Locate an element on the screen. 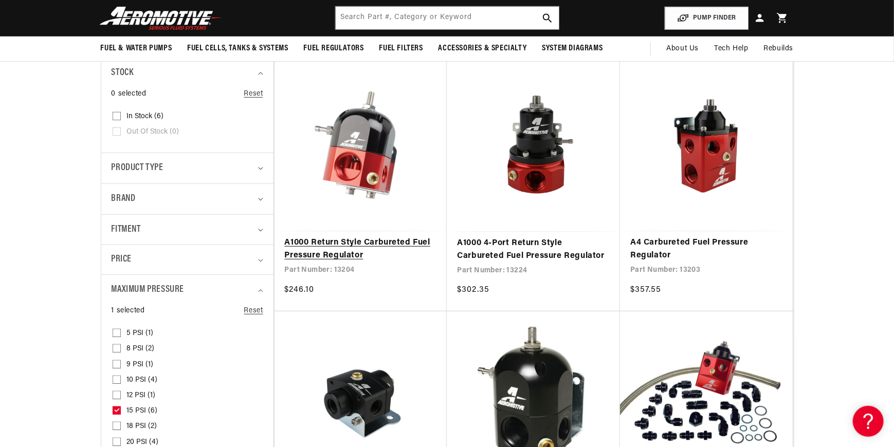  span: 0 selected is located at coordinates (129, 94).